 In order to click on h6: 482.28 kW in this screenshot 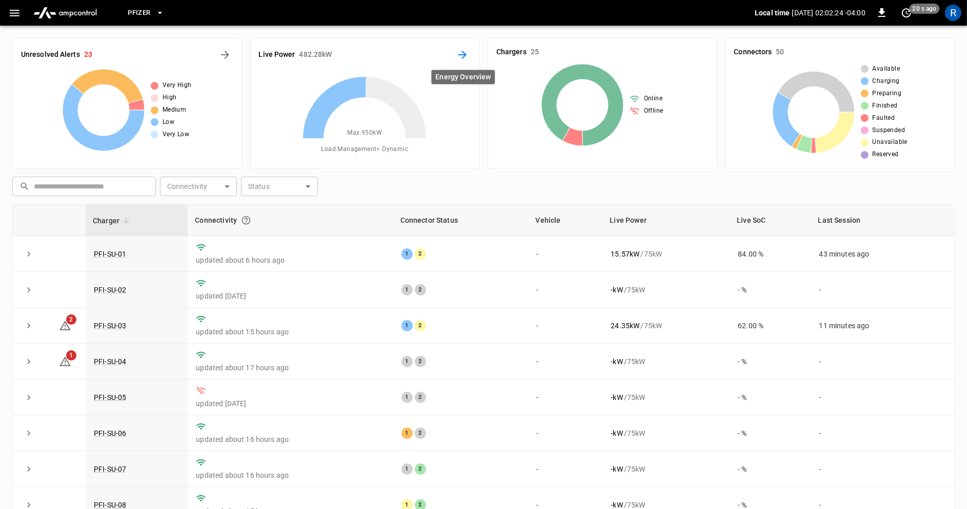, I will do `click(316, 55)`.